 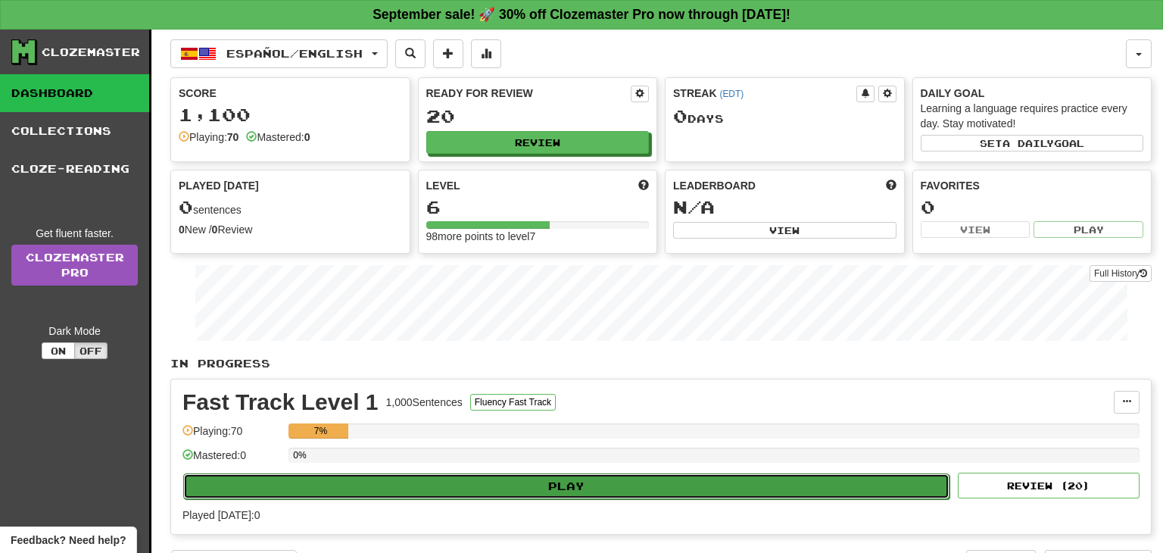 I want to click on div: 7%, so click(x=320, y=431).